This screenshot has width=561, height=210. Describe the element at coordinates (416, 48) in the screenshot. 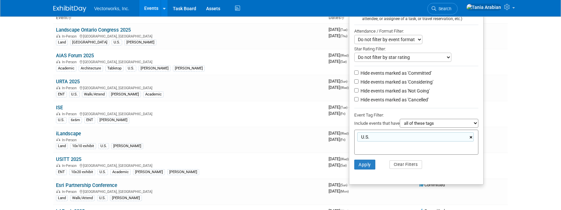

I see `div: Star Rating Filter:` at that location.